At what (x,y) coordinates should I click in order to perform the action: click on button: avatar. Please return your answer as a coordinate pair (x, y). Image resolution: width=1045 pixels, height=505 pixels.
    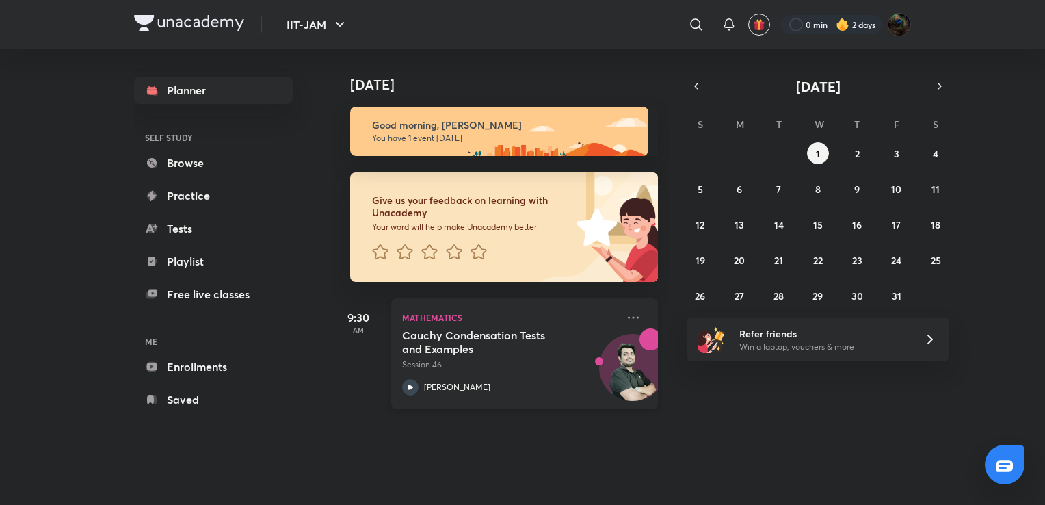
    Looking at the image, I should click on (759, 25).